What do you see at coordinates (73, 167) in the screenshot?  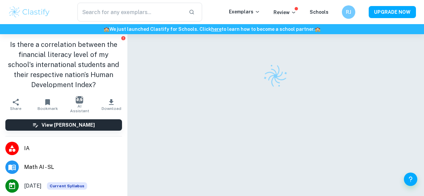 I see `span: Math AI - SL` at bounding box center [73, 167].